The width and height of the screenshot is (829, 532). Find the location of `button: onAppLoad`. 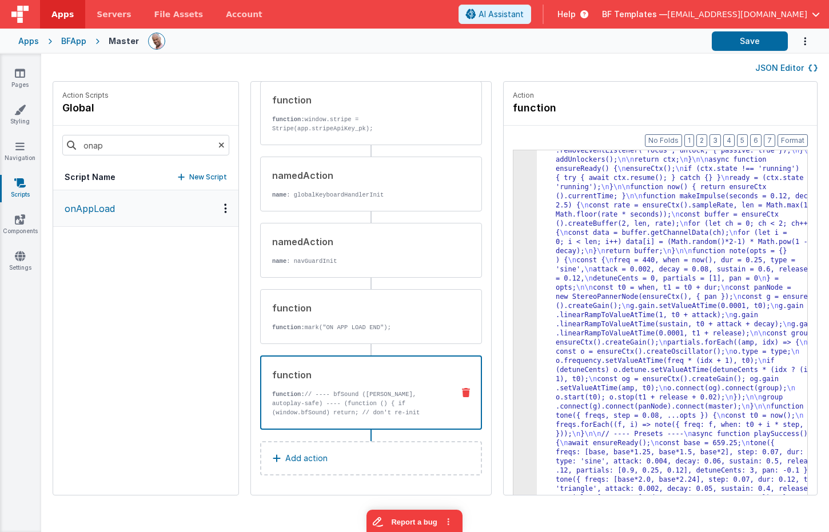

button: onAppLoad is located at coordinates (146, 209).